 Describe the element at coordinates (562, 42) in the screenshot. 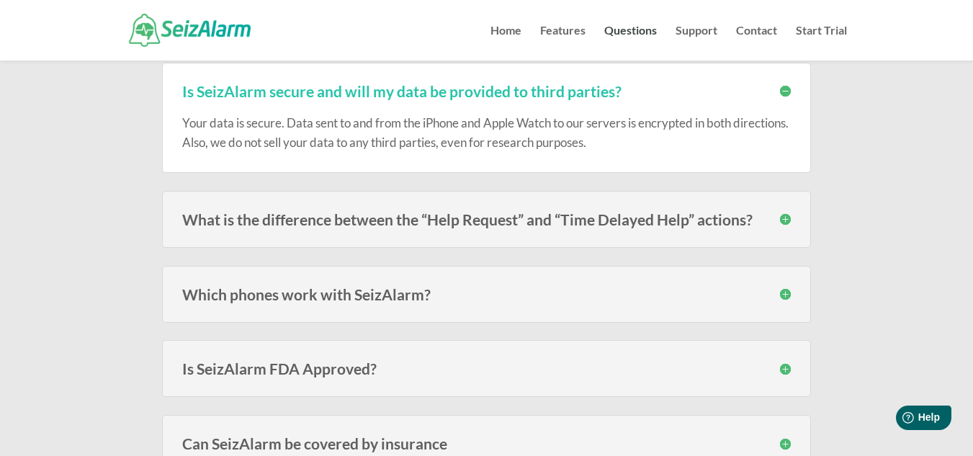

I see `a: Features` at that location.